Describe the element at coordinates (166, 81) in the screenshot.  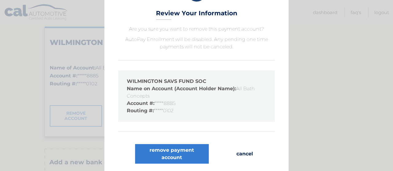
I see `strong: WILMINGTON SAVS FUND SOC` at that location.